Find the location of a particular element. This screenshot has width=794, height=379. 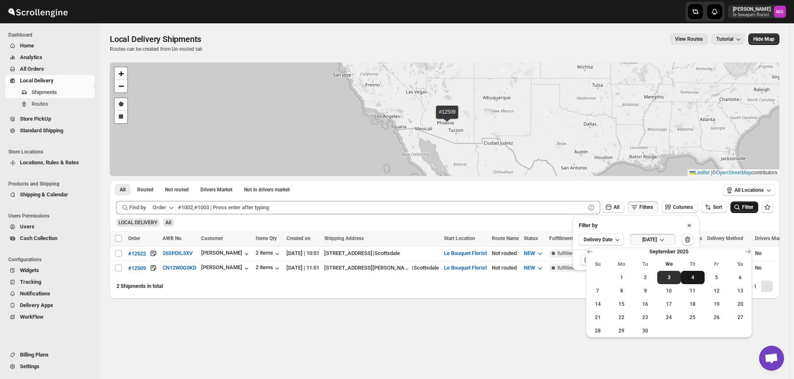

span: Columns is located at coordinates (683, 207).